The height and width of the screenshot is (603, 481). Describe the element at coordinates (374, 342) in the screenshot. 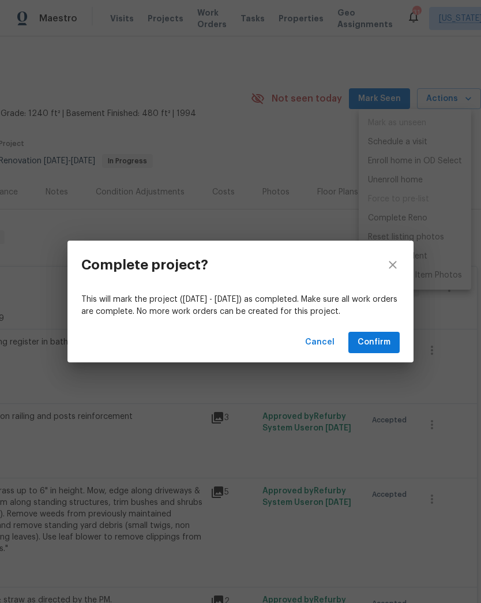

I see `span: Confirm` at that location.